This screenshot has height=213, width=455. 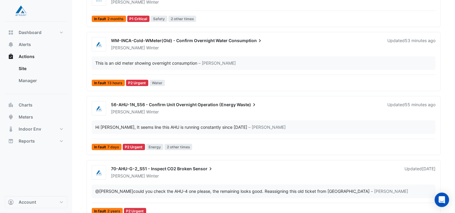 What do you see at coordinates (420, 40) in the screenshot?
I see `span: Thu 21-Aug-2025 10:01 AEST` at bounding box center [420, 40].